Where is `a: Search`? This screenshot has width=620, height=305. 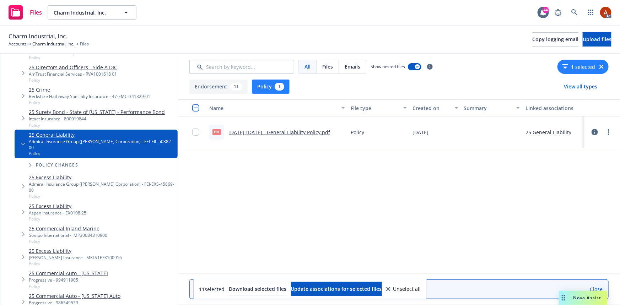
a: Search is located at coordinates (574, 12).